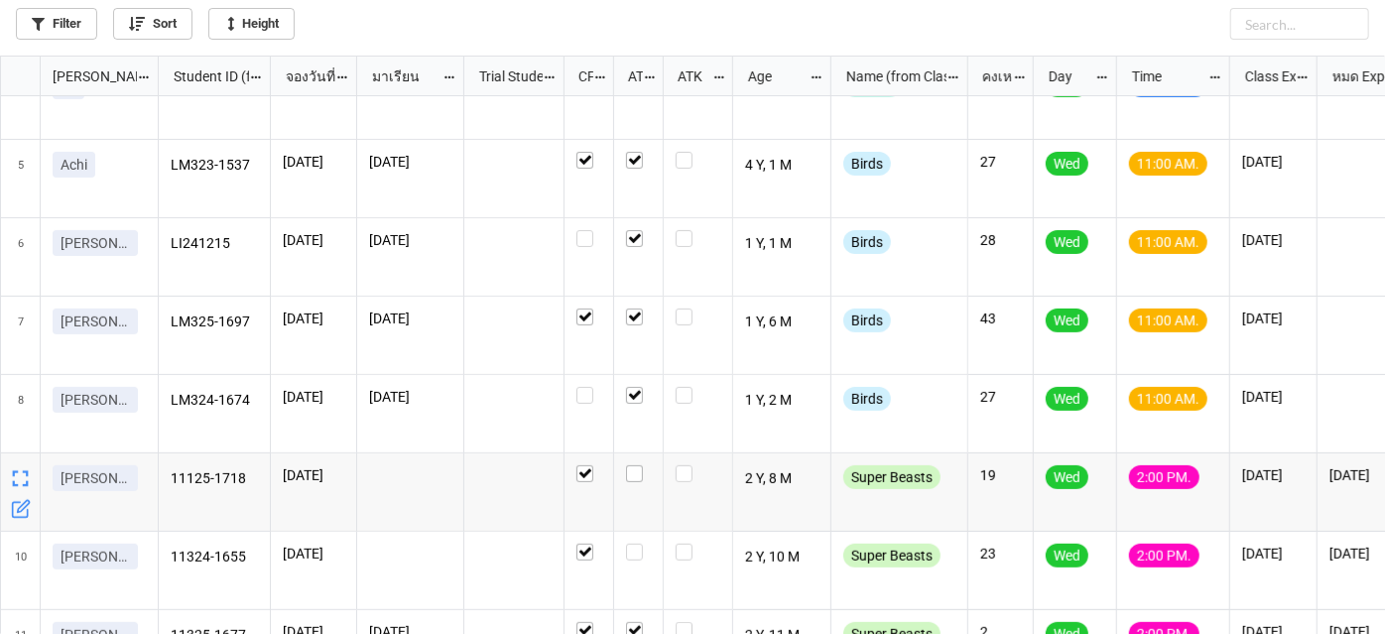 The image size is (1385, 634). Describe the element at coordinates (1000, 318) in the screenshot. I see `p: 43` at that location.